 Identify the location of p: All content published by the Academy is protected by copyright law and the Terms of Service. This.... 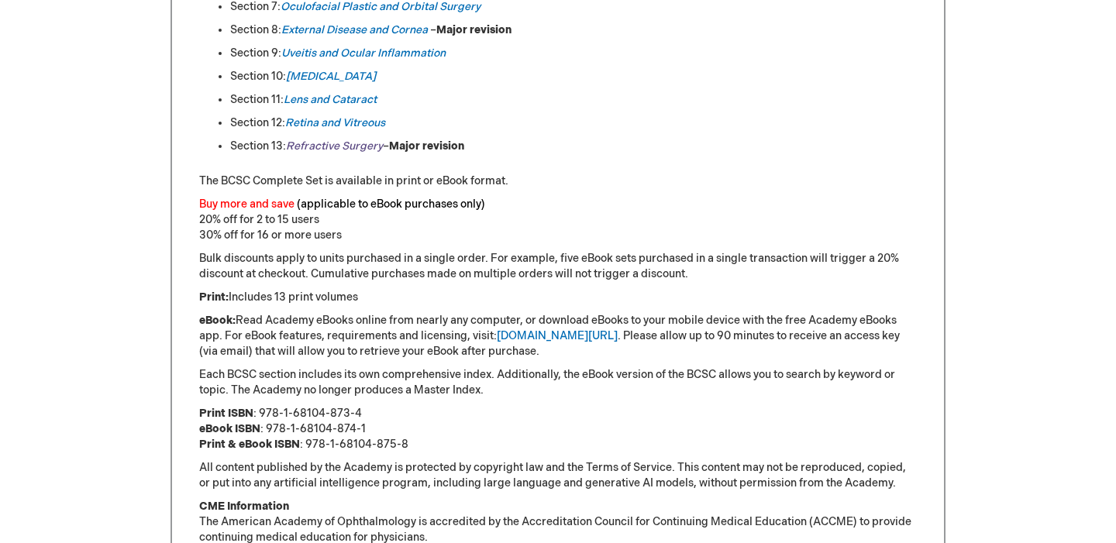
(558, 476).